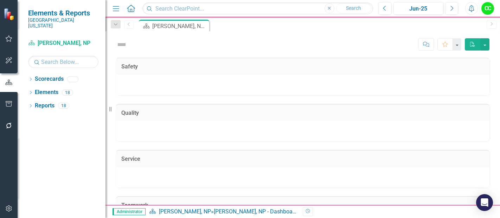 This screenshot has height=218, width=500. What do you see at coordinates (258, 8) in the screenshot?
I see `input: Search ClearPoint...` at bounding box center [258, 8].